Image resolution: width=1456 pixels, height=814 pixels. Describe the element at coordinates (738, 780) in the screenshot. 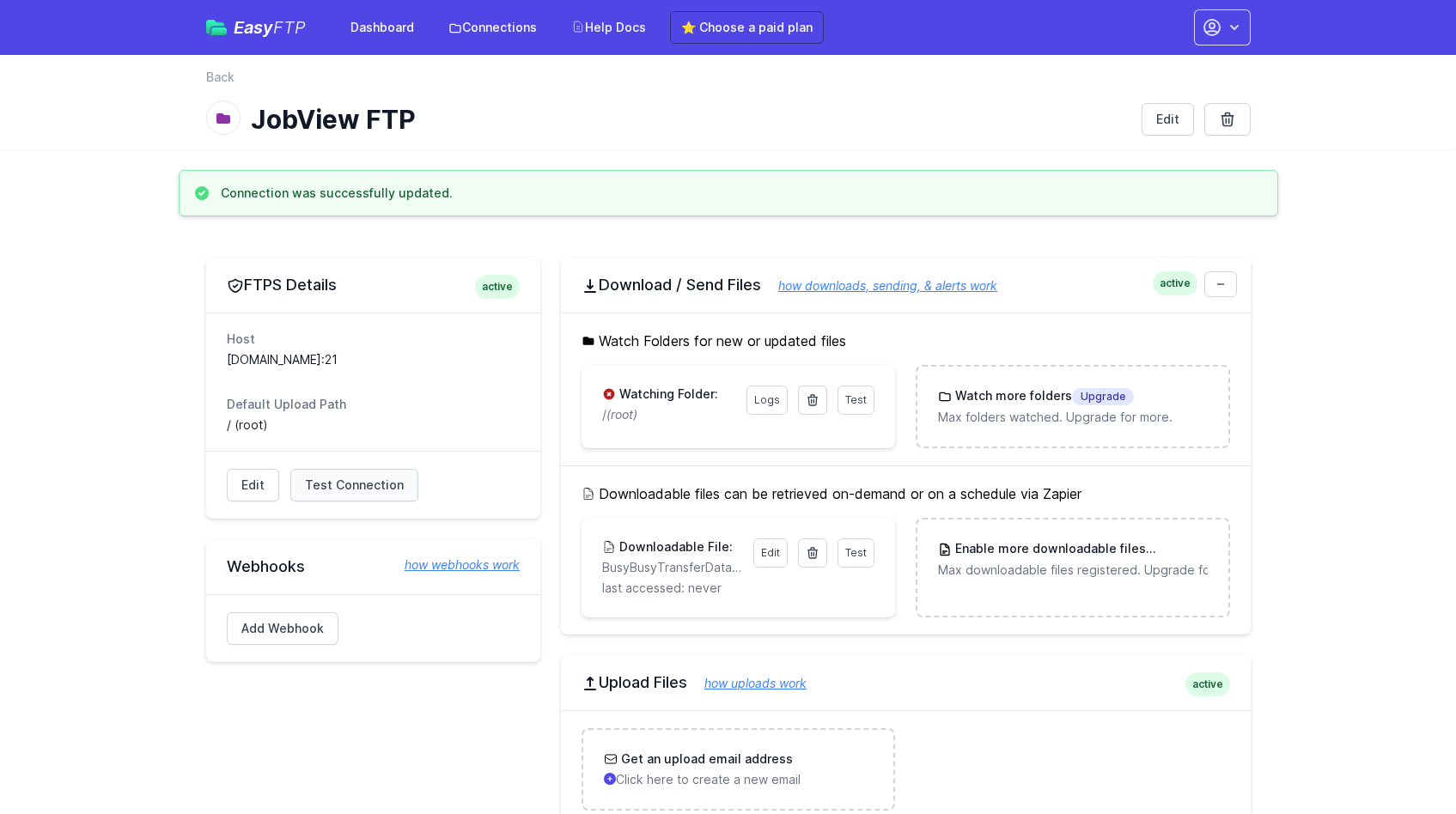

I see `p: Click here to create a new email` at that location.